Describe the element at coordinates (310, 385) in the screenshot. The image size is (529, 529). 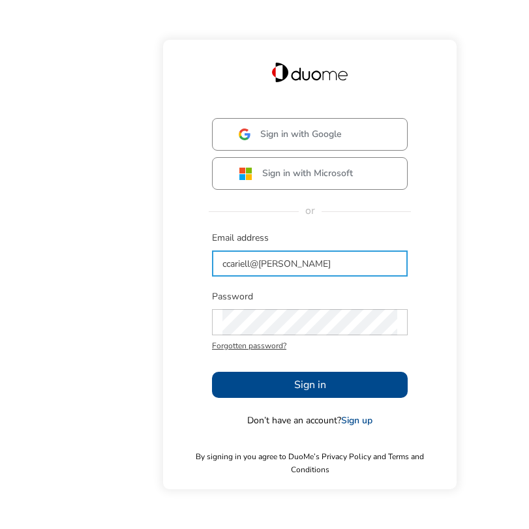
I see `span: Sign in` at that location.